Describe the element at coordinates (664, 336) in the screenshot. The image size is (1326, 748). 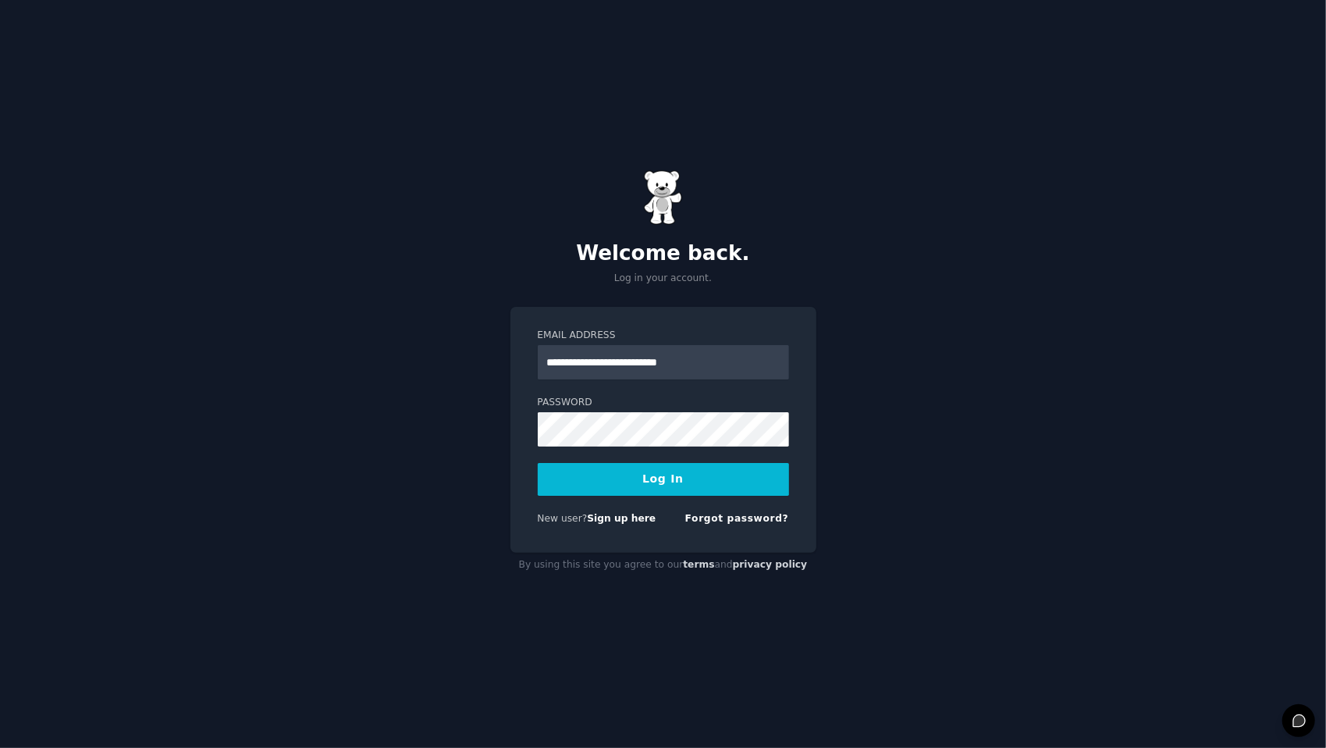
I see `label: Email Address` at that location.